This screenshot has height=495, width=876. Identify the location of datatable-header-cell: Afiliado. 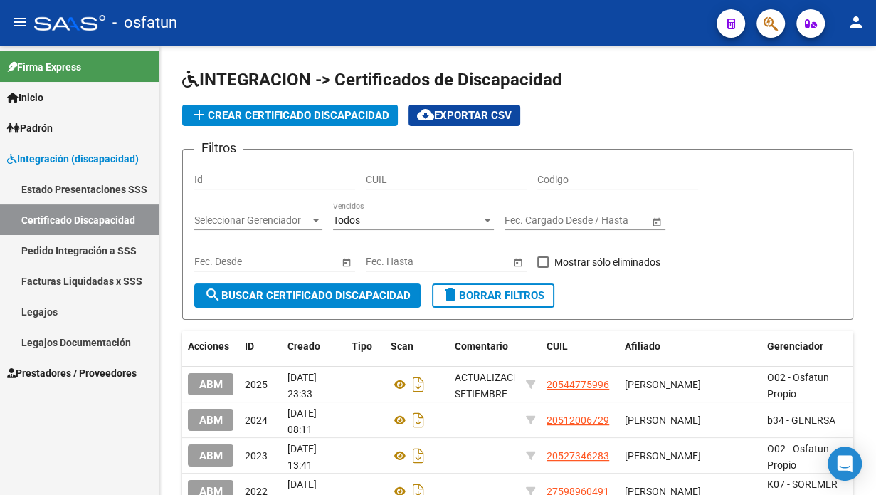
(690, 346).